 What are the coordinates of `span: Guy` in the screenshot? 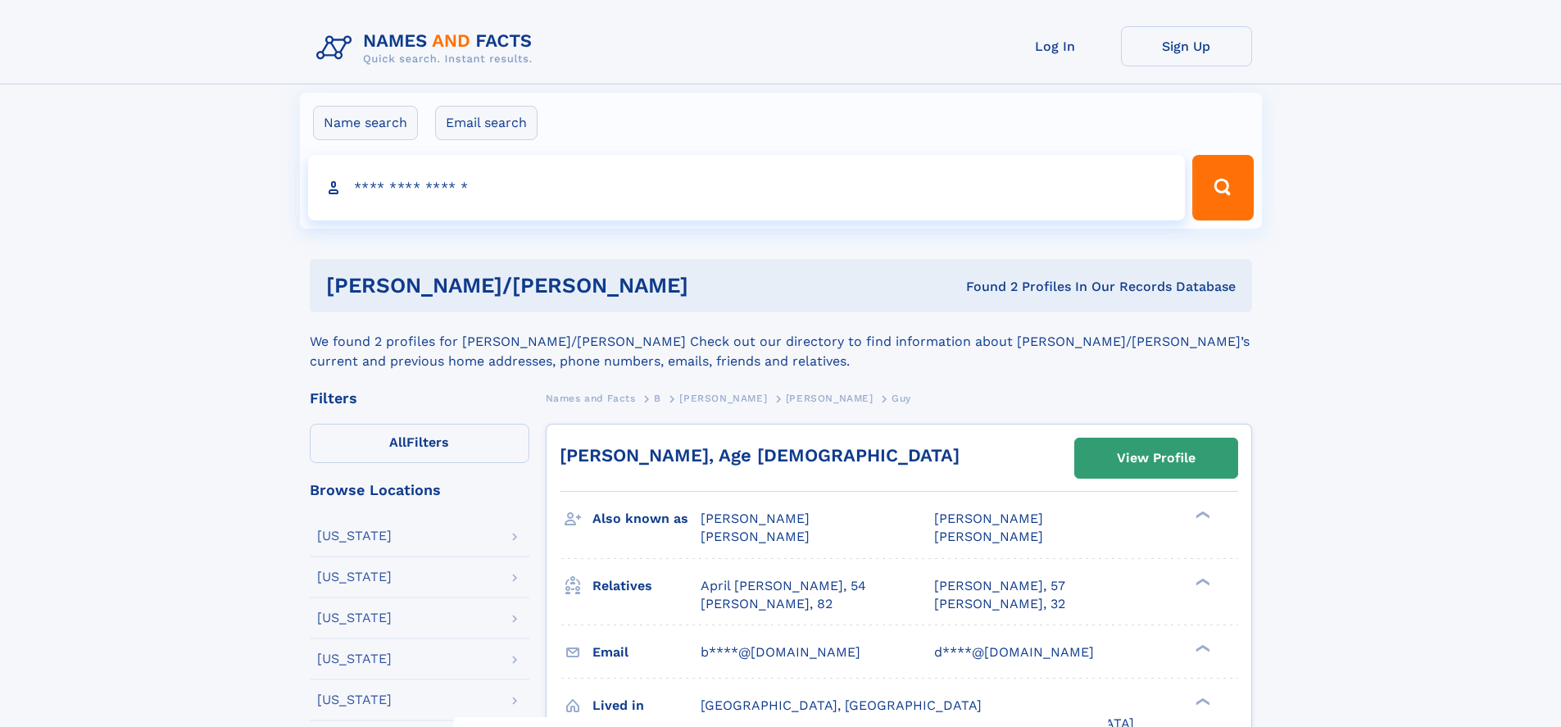 It's located at (902, 398).